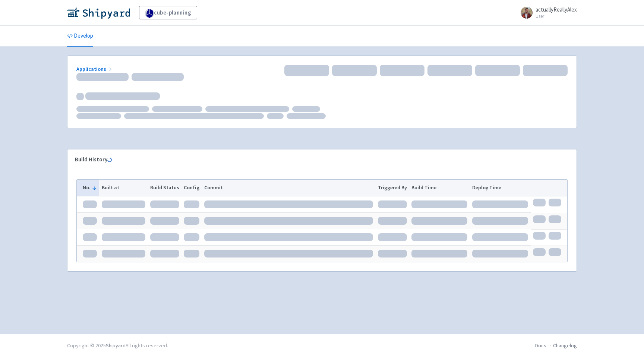 This screenshot has width=644, height=357. What do you see at coordinates (95, 69) in the screenshot?
I see `a: Applications` at bounding box center [95, 69].